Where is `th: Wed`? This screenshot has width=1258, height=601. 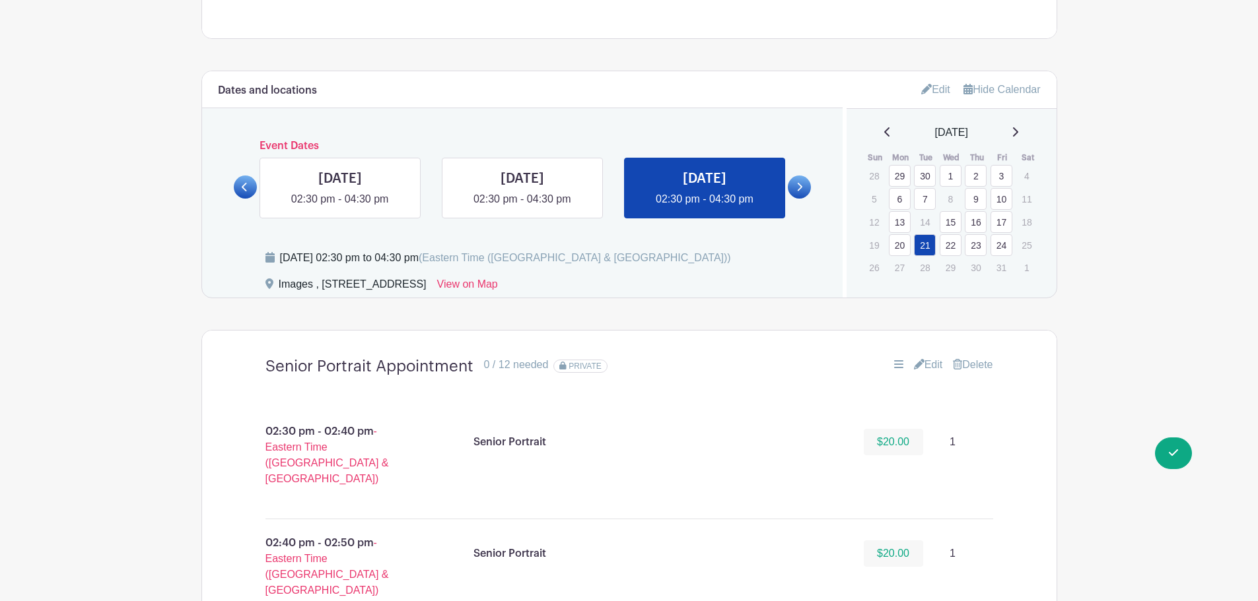
th: Wed is located at coordinates (951, 158).